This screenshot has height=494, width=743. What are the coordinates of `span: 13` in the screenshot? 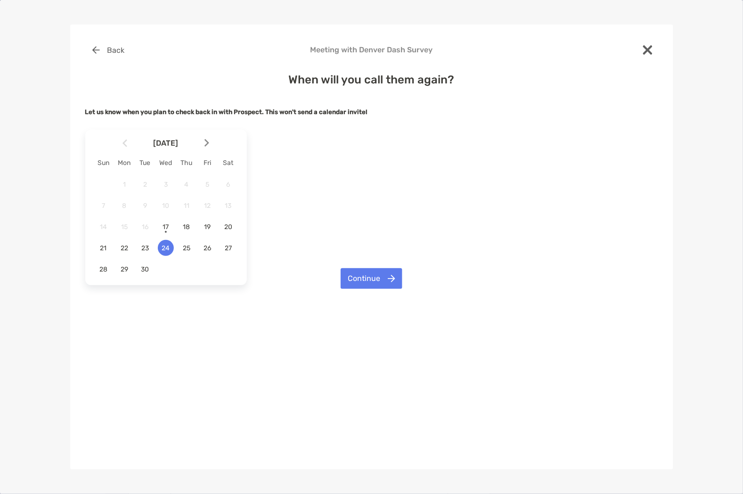 It's located at (228, 205).